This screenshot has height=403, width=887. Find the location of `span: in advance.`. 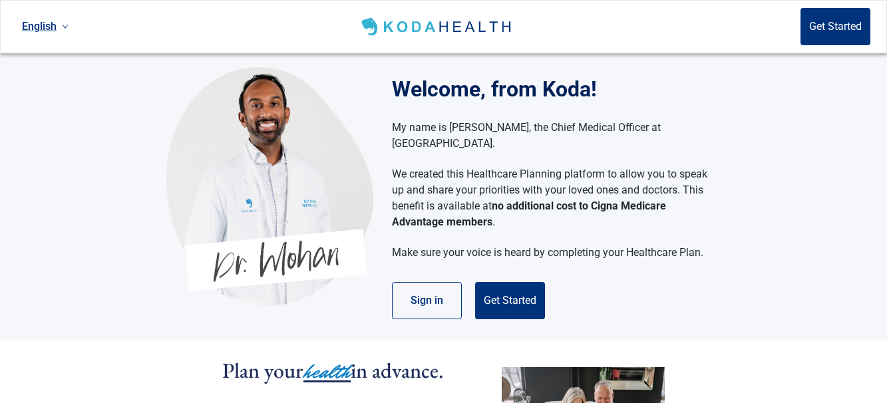

span: in advance. is located at coordinates (397, 371).